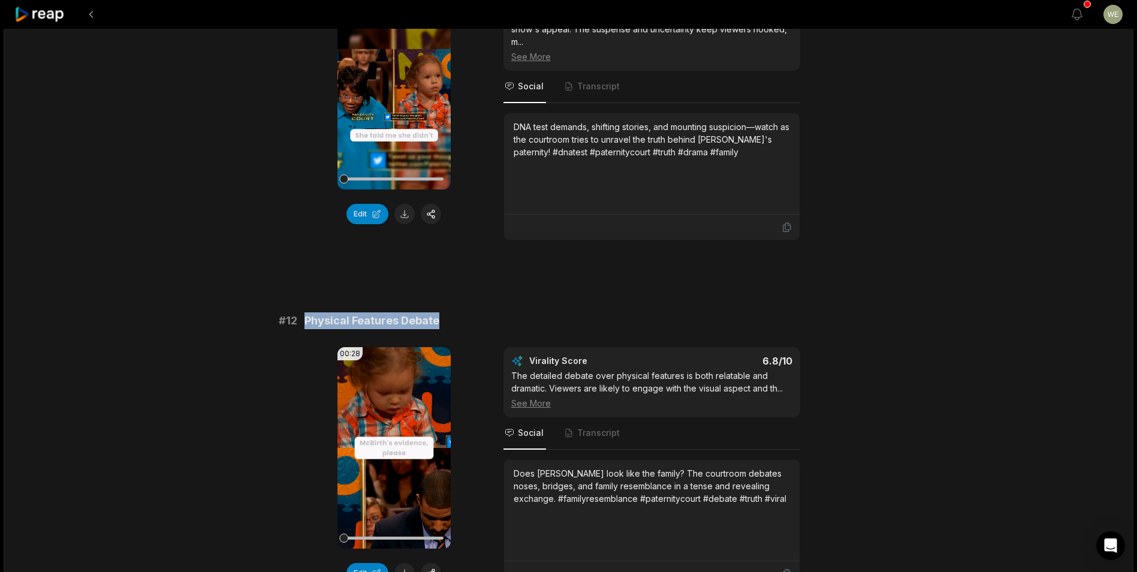 This screenshot has height=572, width=1137. Describe the element at coordinates (652, 139) in the screenshot. I see `div: DNA test demands, shifting stories, and mounting suspicion—watch as the courtroom tries to unrave...` at that location.